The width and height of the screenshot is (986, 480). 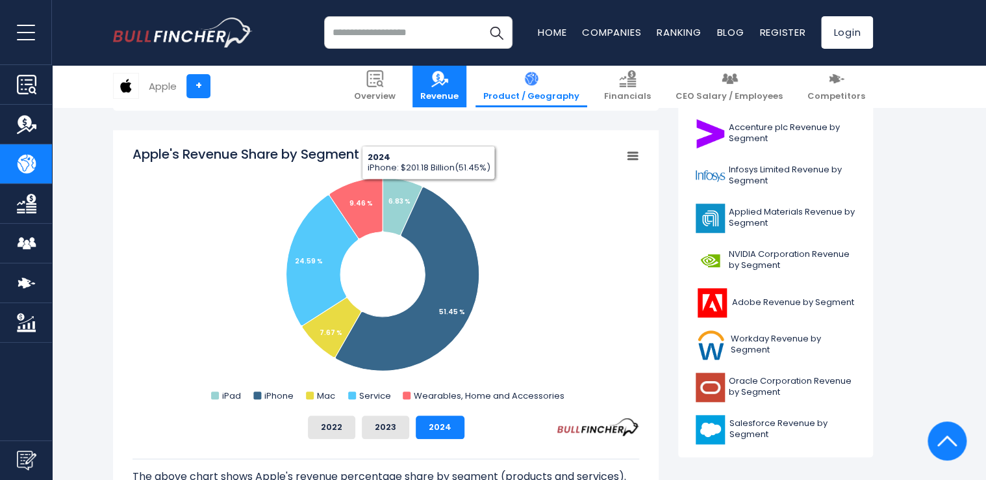 What do you see at coordinates (496, 32) in the screenshot?
I see `button: Search` at bounding box center [496, 32].